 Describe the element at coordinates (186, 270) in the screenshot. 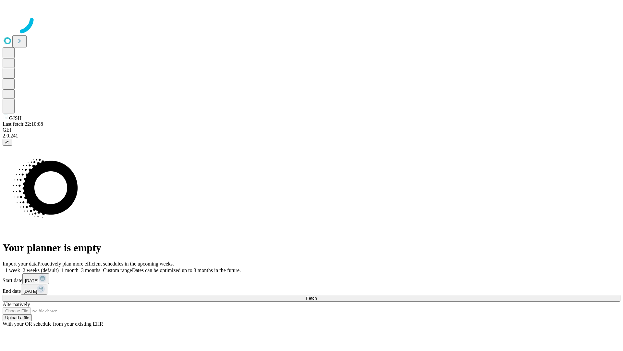

I see `span: Dates can be optimized up to 3 months in the future.` at that location.